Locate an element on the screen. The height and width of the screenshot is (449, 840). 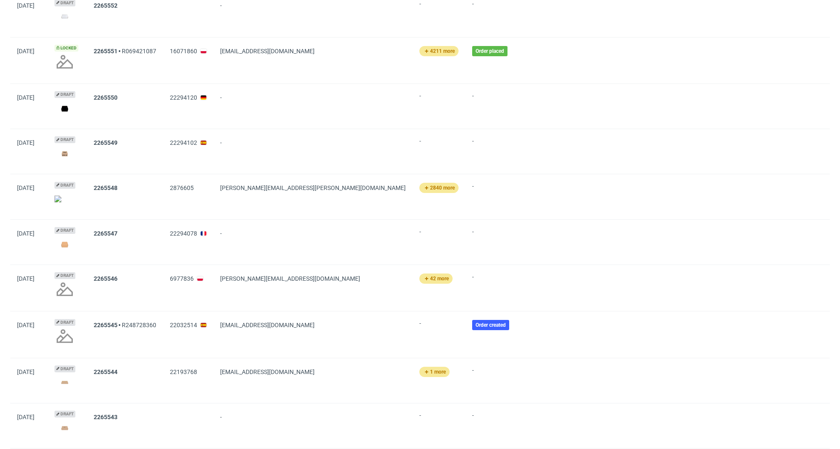
span: 22294078 is located at coordinates (184, 233).